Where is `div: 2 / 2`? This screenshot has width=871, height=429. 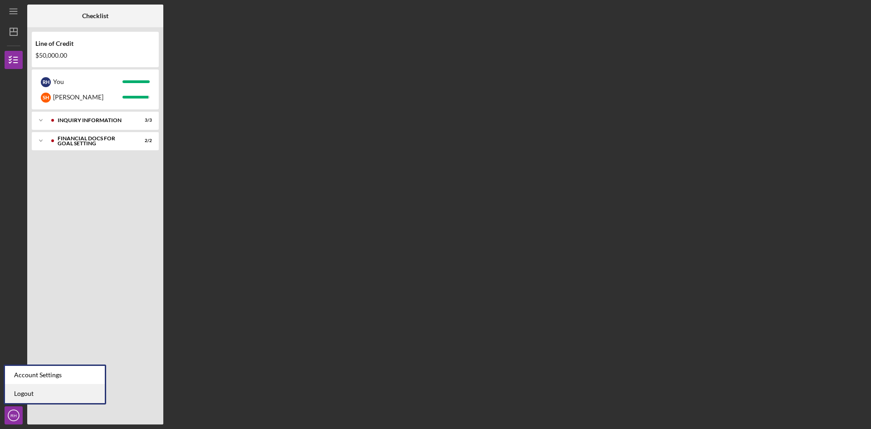 div: 2 / 2 is located at coordinates (144, 141).